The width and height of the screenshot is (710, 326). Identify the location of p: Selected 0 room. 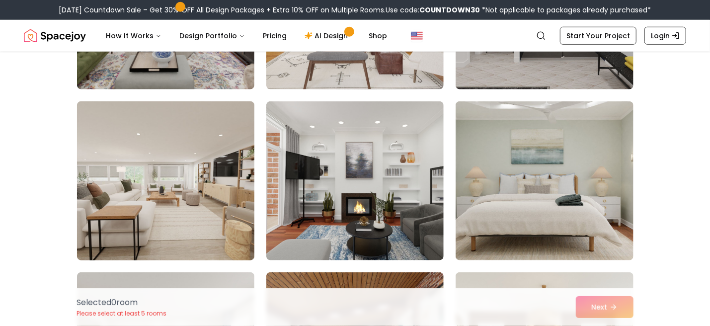
(122, 303).